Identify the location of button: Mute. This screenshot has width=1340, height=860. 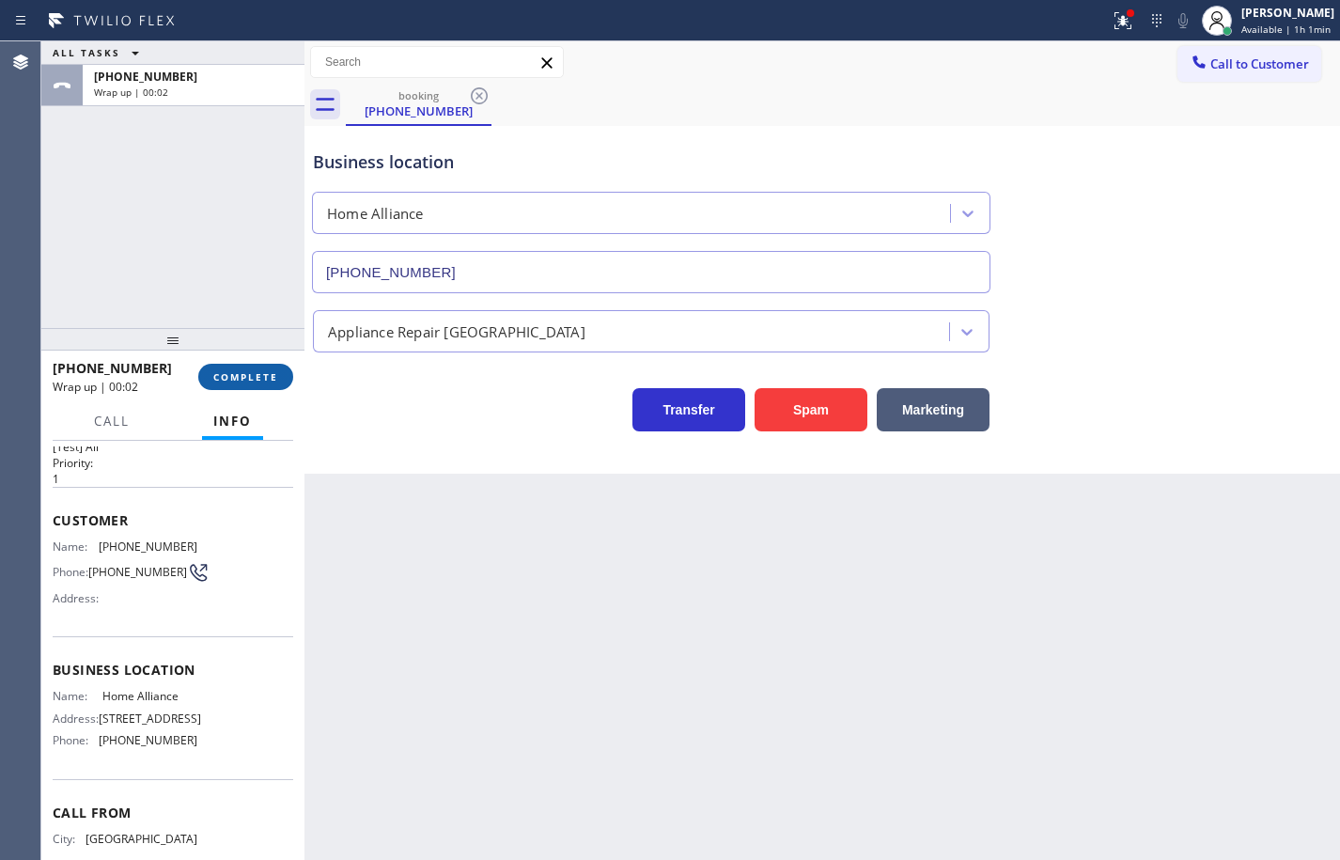
(1183, 21).